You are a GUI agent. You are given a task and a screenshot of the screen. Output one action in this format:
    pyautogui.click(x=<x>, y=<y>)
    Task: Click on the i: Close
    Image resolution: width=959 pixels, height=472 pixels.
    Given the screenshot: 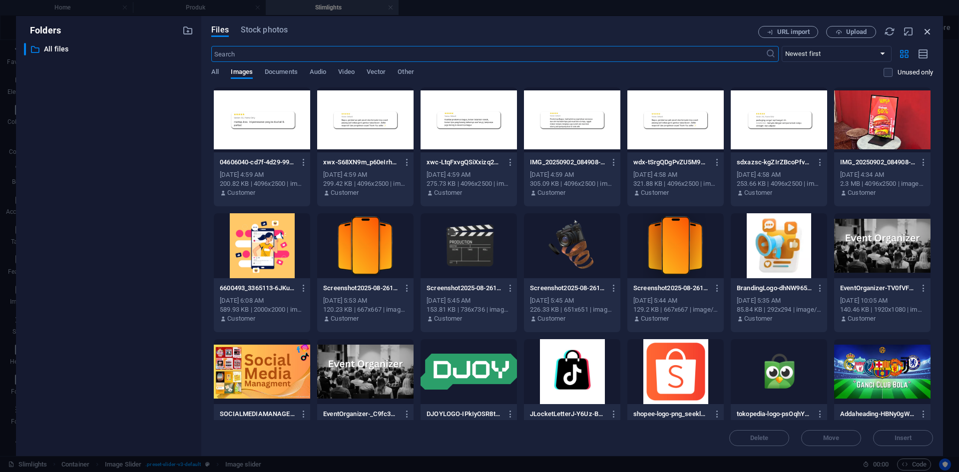 What is the action you would take?
    pyautogui.click(x=928, y=31)
    